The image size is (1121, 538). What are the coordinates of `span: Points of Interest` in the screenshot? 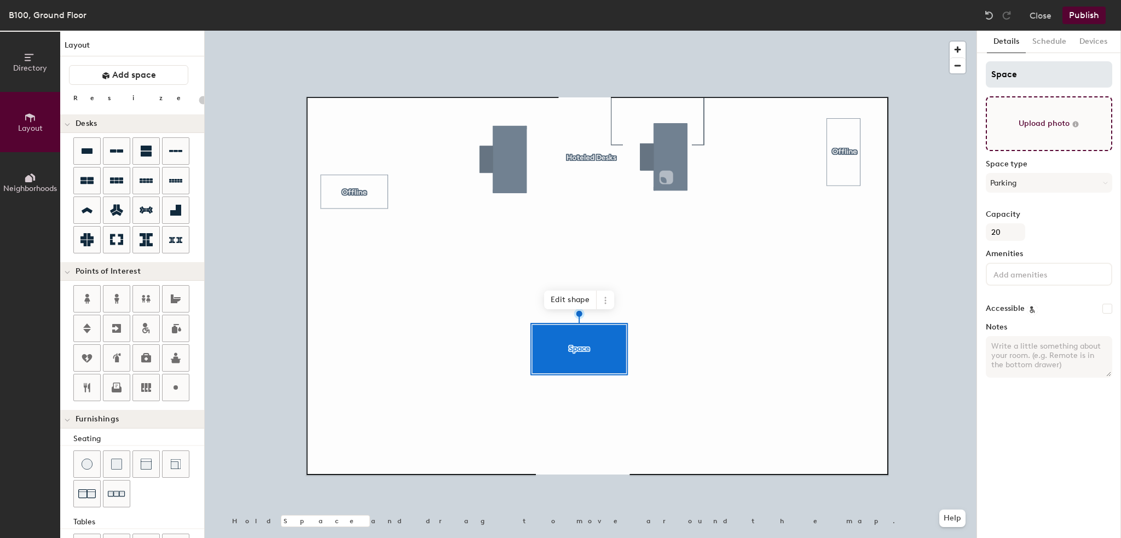 It's located at (108, 272).